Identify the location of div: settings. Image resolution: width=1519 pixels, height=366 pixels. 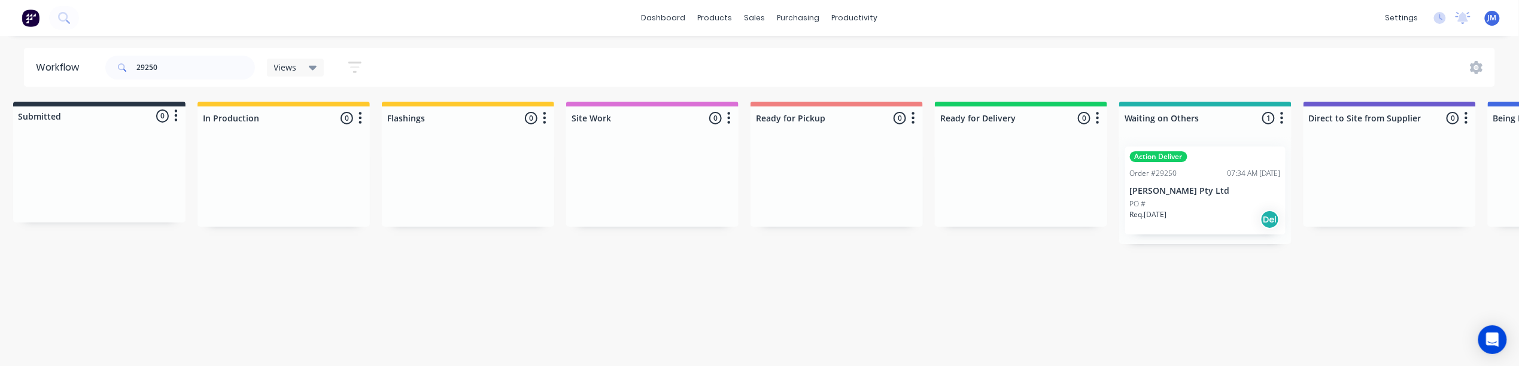
(1402, 18).